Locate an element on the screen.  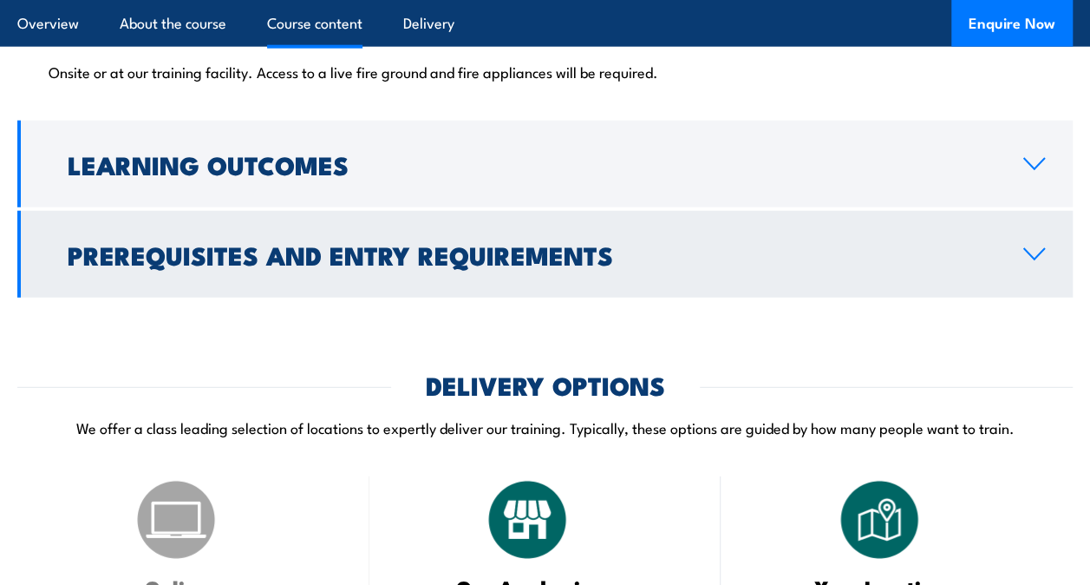
h2: Learning Outcomes is located at coordinates (532, 164).